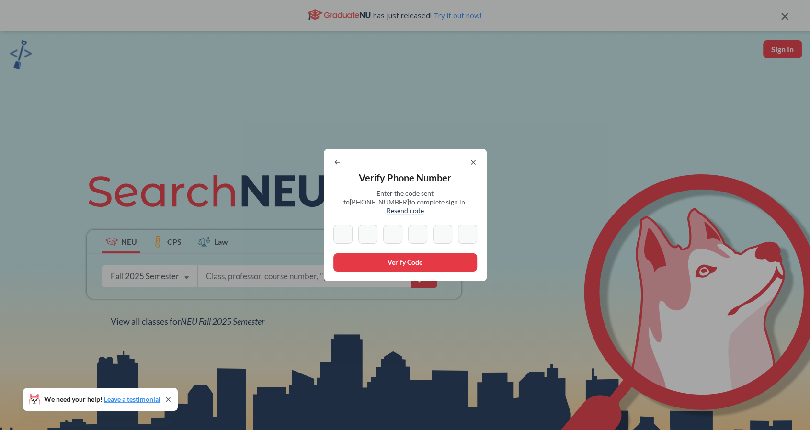 This screenshot has width=810, height=430. I want to click on button: Verify Code, so click(405, 262).